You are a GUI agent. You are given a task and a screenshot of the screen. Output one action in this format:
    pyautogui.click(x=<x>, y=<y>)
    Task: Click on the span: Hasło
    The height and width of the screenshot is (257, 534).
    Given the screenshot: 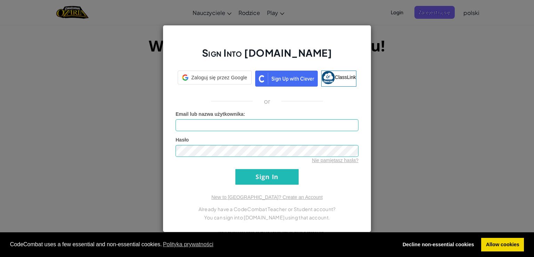 What is the action you would take?
    pyautogui.click(x=182, y=140)
    